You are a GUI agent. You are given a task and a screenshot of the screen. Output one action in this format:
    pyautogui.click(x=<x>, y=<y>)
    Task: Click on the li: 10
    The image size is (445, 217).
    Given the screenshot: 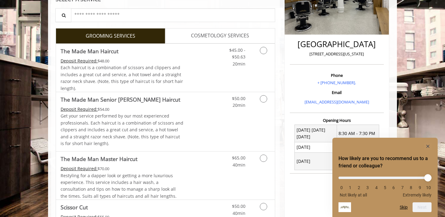 What is the action you would take?
    pyautogui.click(x=428, y=188)
    